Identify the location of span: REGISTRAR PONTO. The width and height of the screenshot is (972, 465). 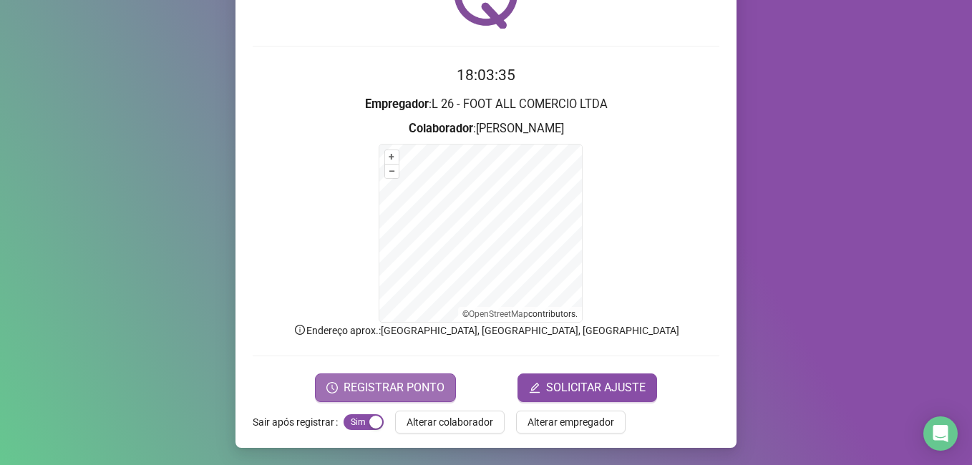
(394, 388).